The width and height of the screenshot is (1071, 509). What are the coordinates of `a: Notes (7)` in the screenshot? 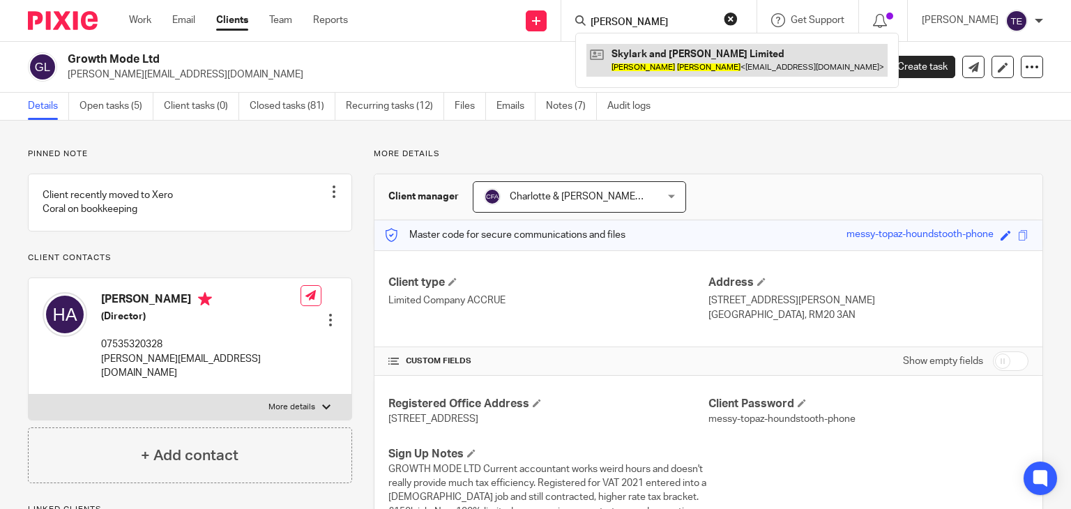 It's located at (571, 106).